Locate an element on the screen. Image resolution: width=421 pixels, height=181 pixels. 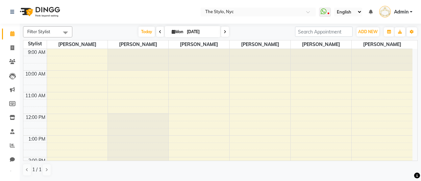
div: 1:00 PM is located at coordinates (37, 139).